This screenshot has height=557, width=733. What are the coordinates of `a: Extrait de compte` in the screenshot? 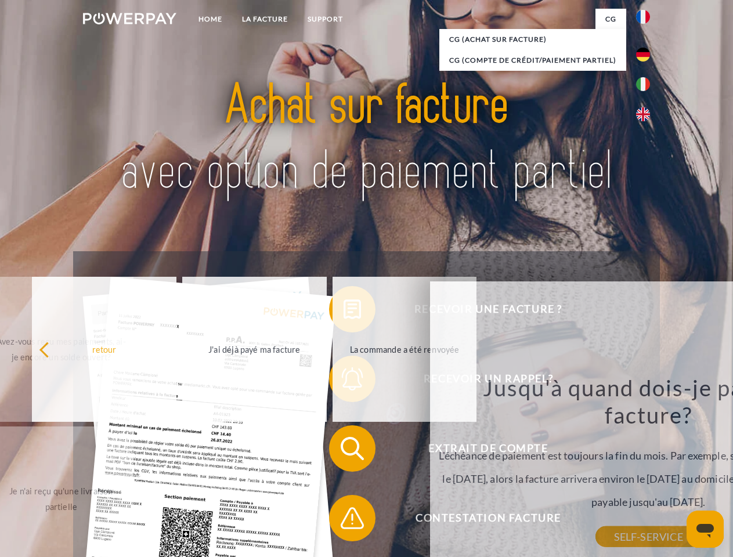 It's located at (480, 449).